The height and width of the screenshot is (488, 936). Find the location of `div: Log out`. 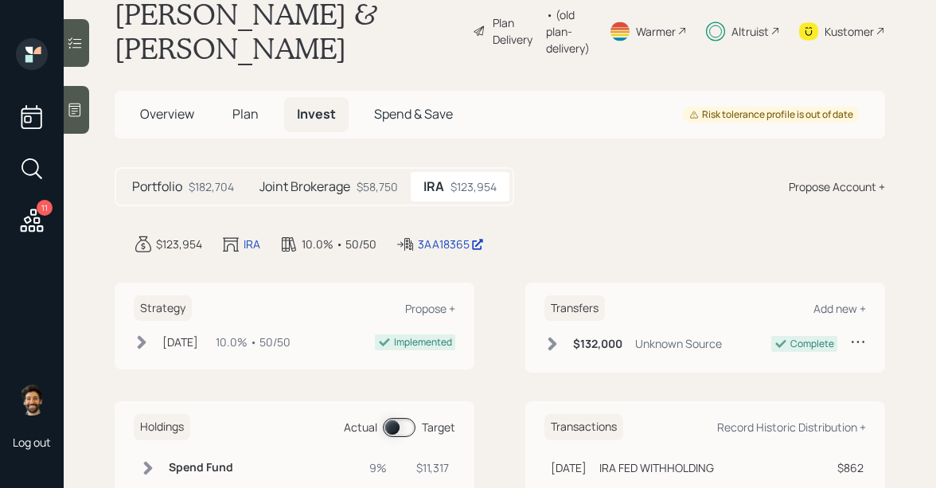

div: Log out is located at coordinates (32, 442).